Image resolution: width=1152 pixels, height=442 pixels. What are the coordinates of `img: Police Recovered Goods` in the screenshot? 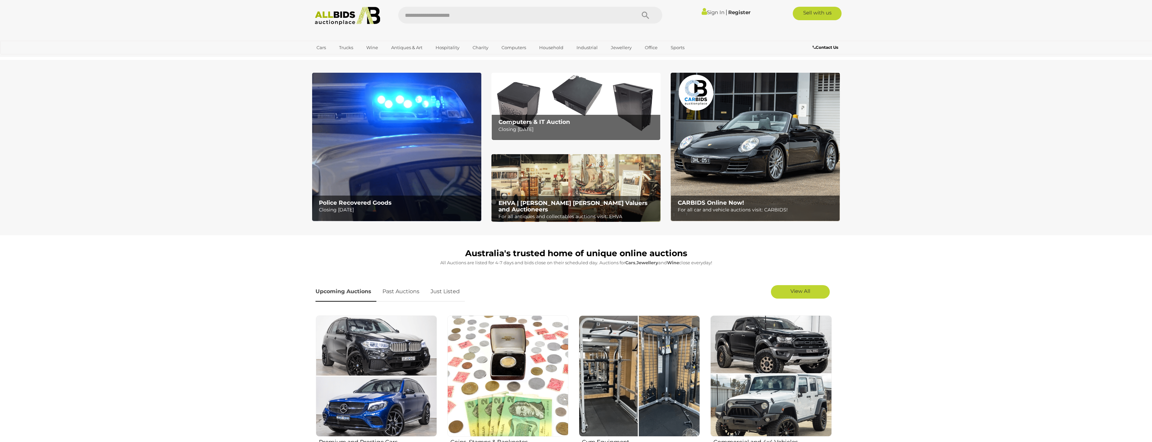 It's located at (396, 147).